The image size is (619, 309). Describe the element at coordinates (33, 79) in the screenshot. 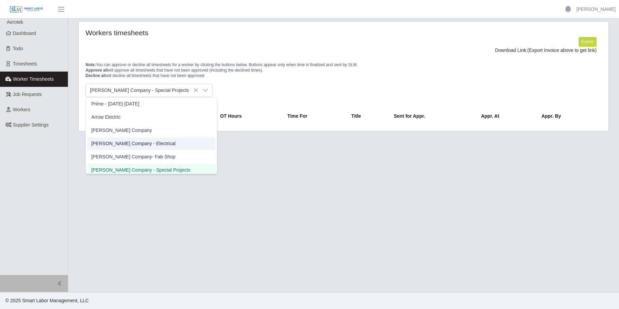

I see `span: Worker Timesheets` at that location.